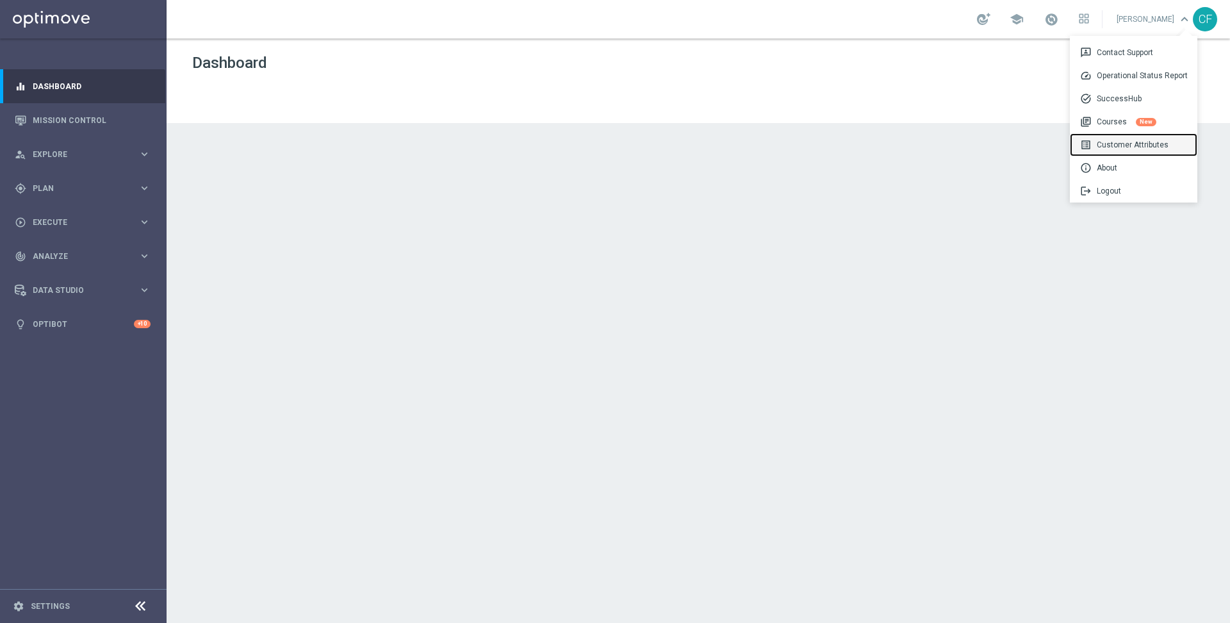 This screenshot has height=623, width=1230. What do you see at coordinates (21, 86) in the screenshot?
I see `i: equalizer` at bounding box center [21, 86].